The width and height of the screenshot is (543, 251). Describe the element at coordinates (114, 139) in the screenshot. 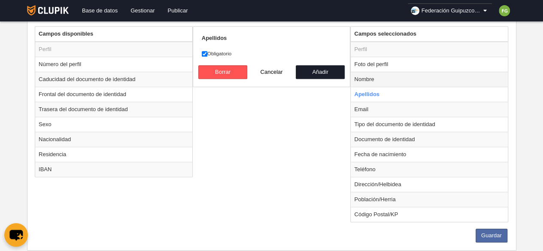

I see `td: Nacionalidad` at that location.